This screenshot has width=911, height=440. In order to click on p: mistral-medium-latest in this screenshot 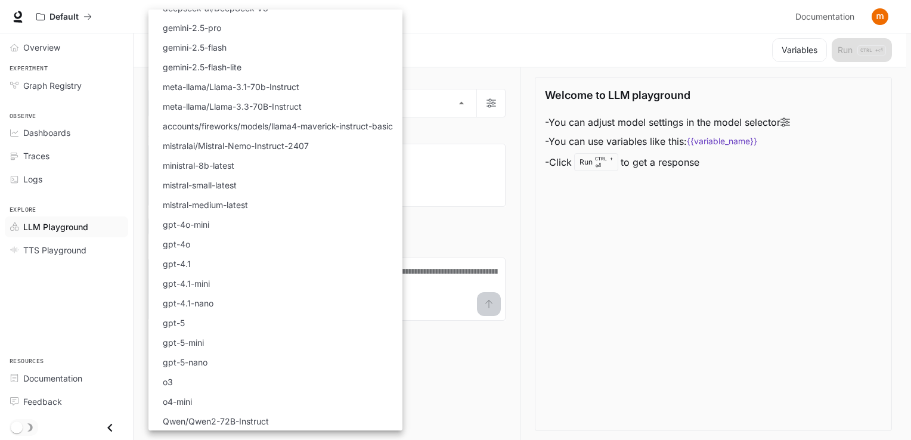, I will do `click(205, 204)`.